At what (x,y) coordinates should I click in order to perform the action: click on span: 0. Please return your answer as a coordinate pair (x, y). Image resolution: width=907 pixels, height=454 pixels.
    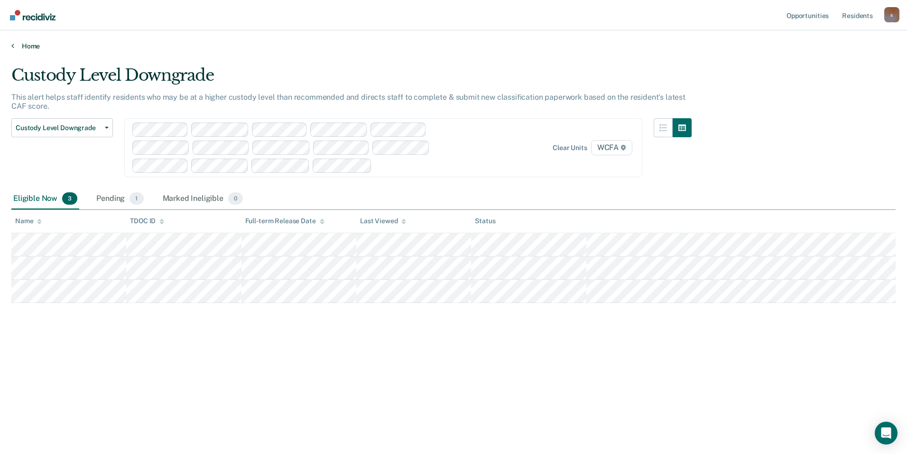
    Looking at the image, I should click on (235, 198).